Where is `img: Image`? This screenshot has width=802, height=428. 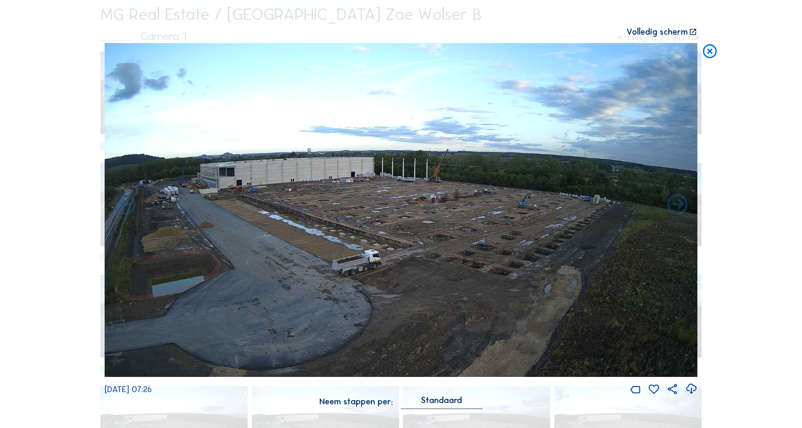
img: Image is located at coordinates (401, 210).